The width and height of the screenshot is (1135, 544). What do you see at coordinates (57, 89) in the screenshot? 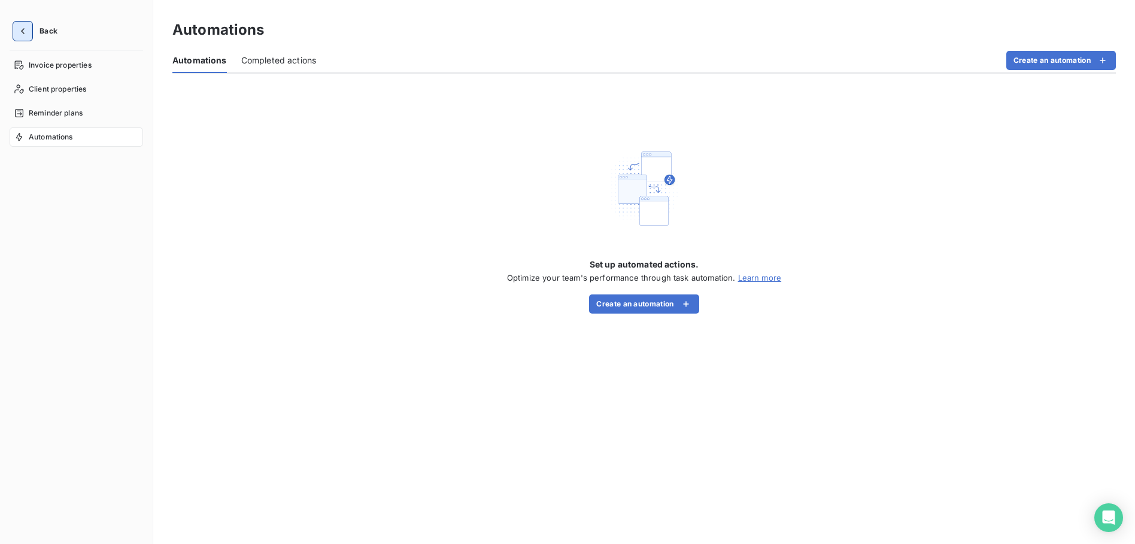
I see `span: Client properties` at bounding box center [57, 89].